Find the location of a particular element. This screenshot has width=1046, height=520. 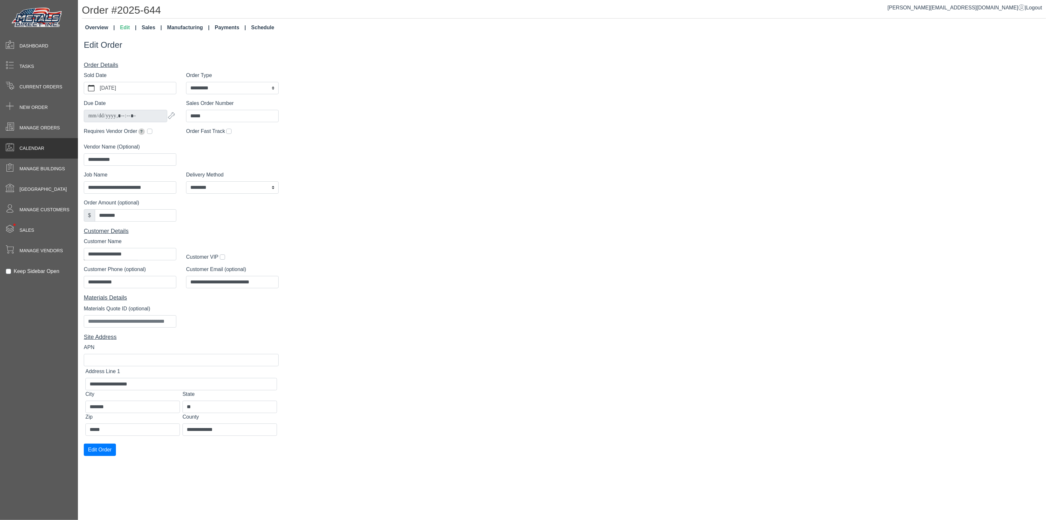

span: New Order is located at coordinates (33, 107).